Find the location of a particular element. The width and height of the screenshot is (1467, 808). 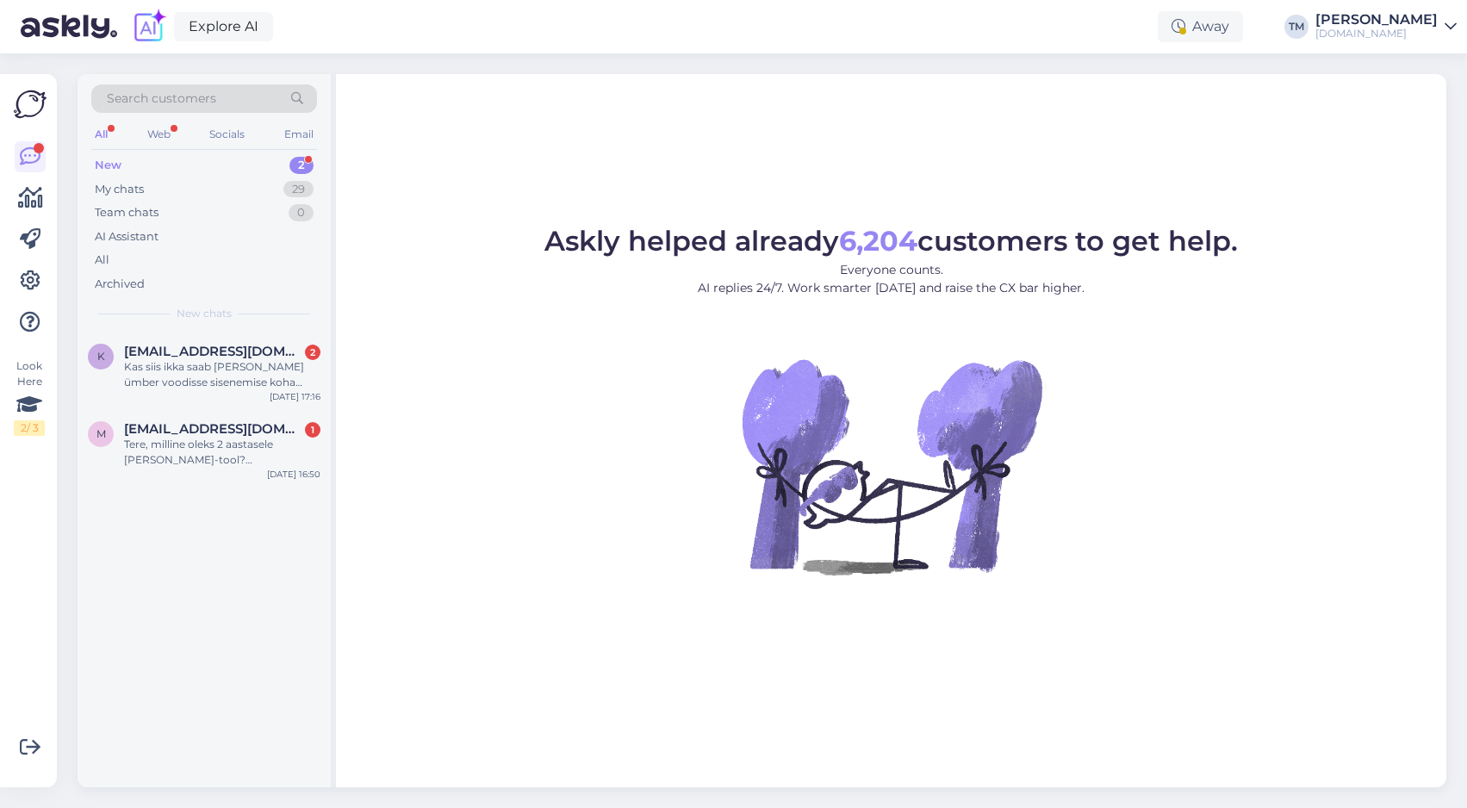

div: Team chats is located at coordinates (127, 213).